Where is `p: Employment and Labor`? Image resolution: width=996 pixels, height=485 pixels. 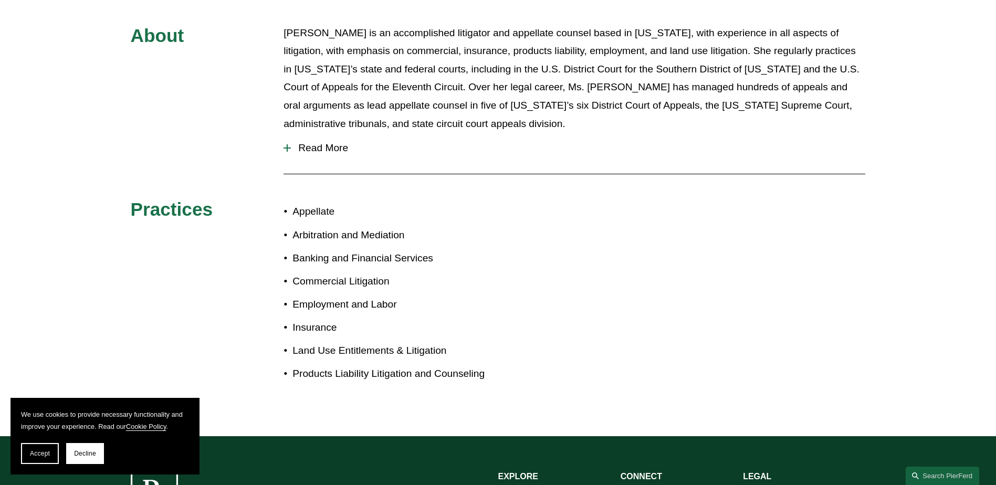
p: Employment and Labor is located at coordinates (395, 304).